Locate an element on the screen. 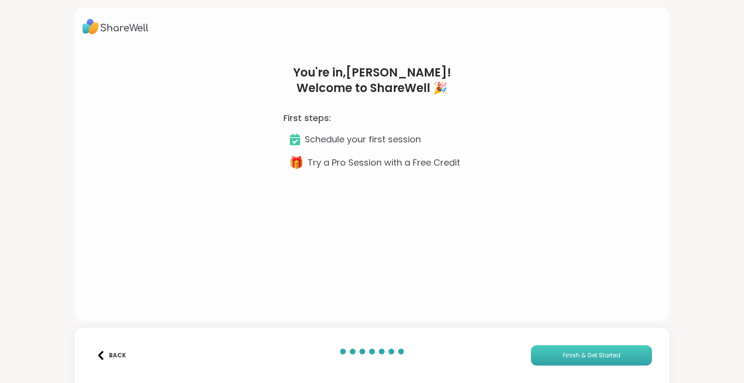 Image resolution: width=744 pixels, height=383 pixels. p: Try a Pro Session with a Free Credit is located at coordinates (384, 163).